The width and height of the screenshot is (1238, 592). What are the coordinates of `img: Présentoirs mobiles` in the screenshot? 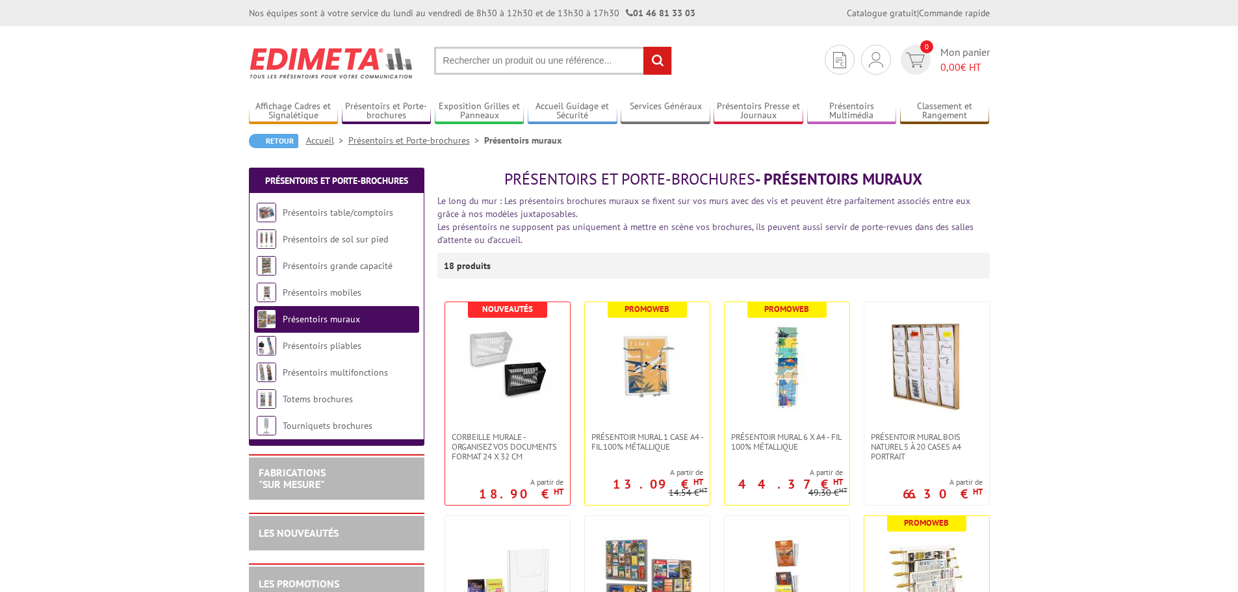 It's located at (266, 292).